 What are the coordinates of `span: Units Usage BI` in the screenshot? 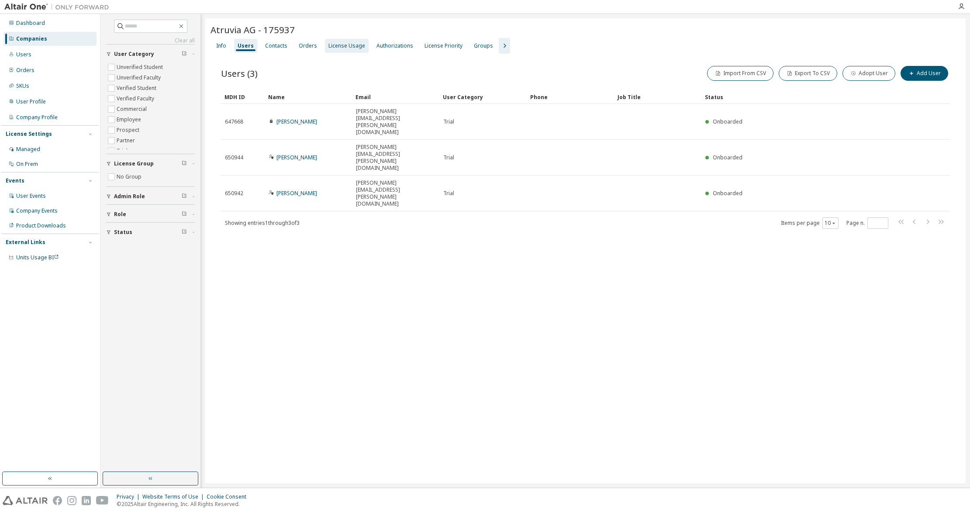 It's located at (38, 257).